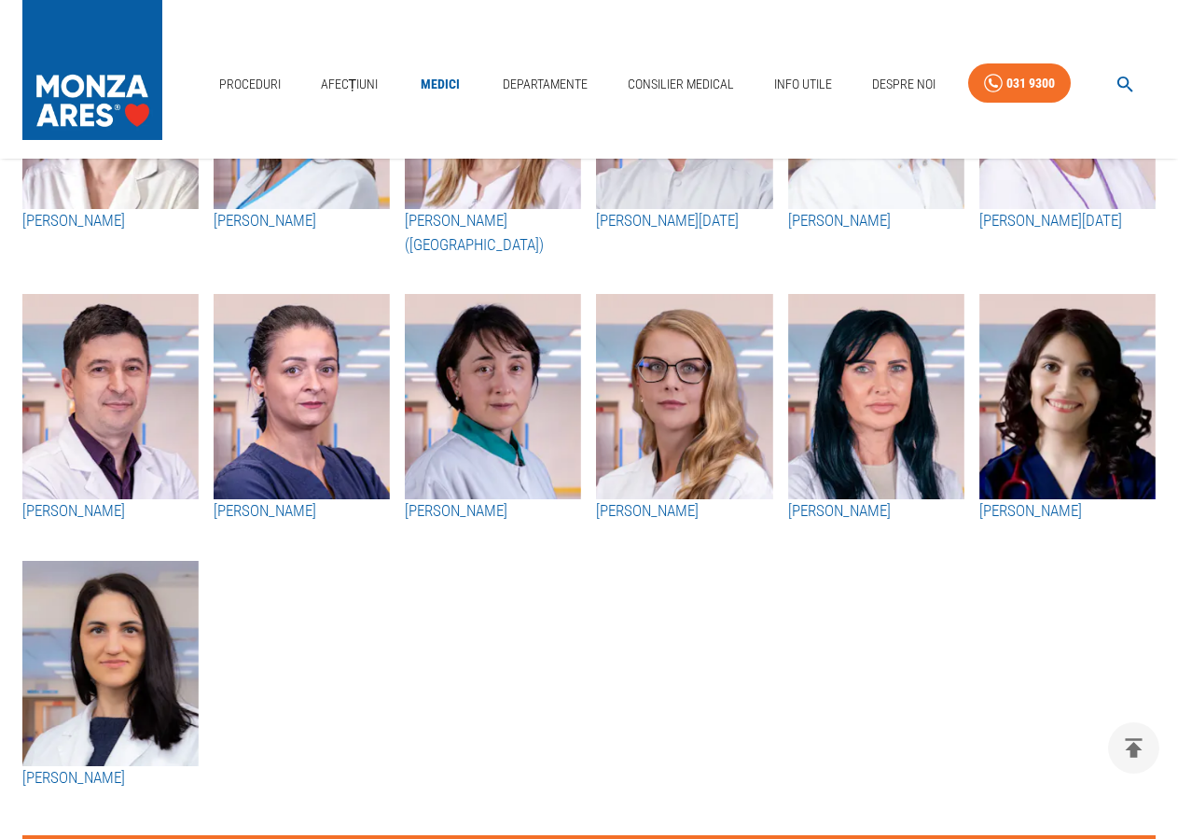  What do you see at coordinates (493, 396) in the screenshot?
I see `img: Dr. Gabriela Caracostea` at bounding box center [493, 396].